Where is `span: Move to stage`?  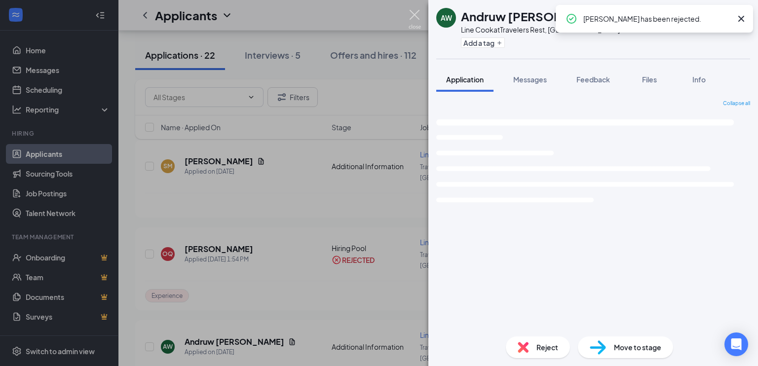 span: Move to stage is located at coordinates (637, 347).